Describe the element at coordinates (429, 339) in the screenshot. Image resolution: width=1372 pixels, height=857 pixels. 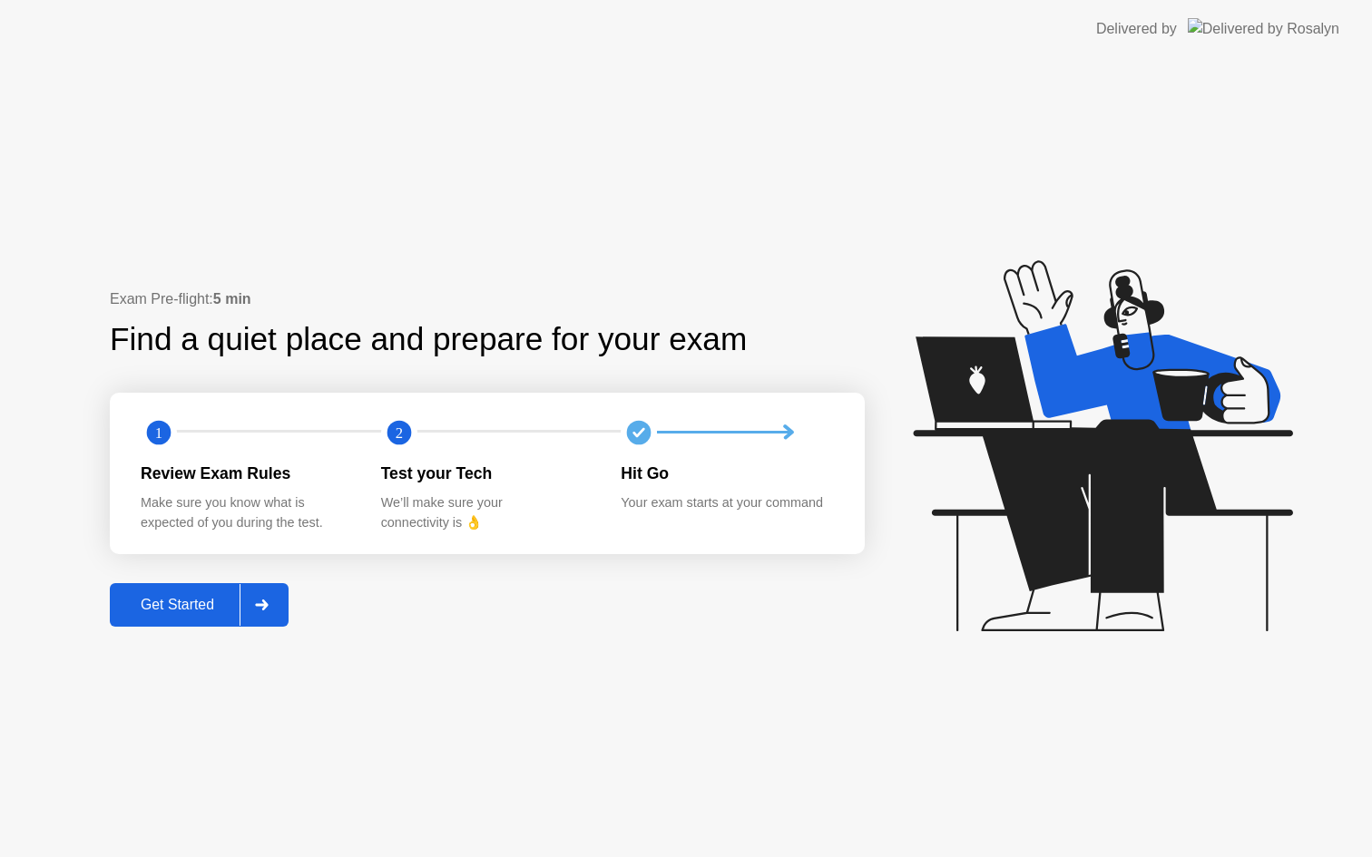
I see `div: Find a quiet place and prepare for your exam` at that location.